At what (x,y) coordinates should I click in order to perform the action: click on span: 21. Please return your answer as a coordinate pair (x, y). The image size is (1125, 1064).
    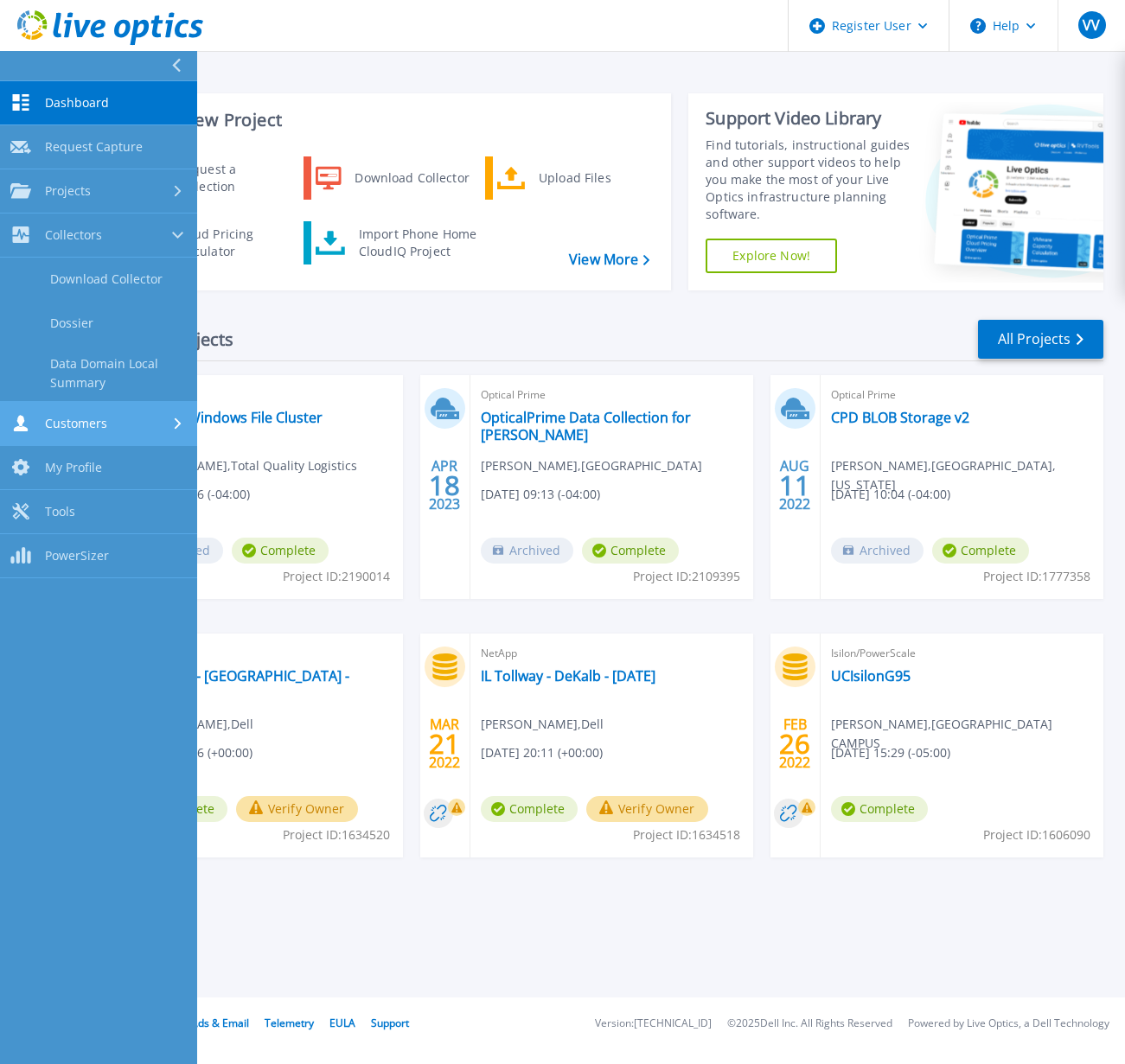
    Looking at the image, I should click on (445, 744).